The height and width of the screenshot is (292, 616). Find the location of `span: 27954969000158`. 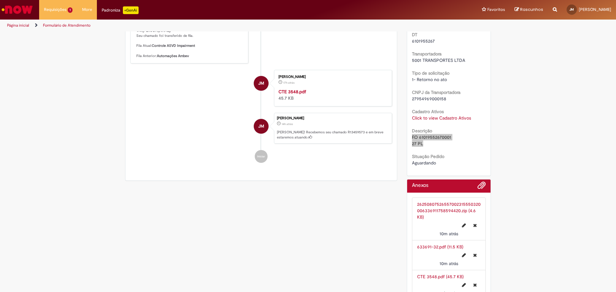

span: 27954969000158 is located at coordinates (429, 99).